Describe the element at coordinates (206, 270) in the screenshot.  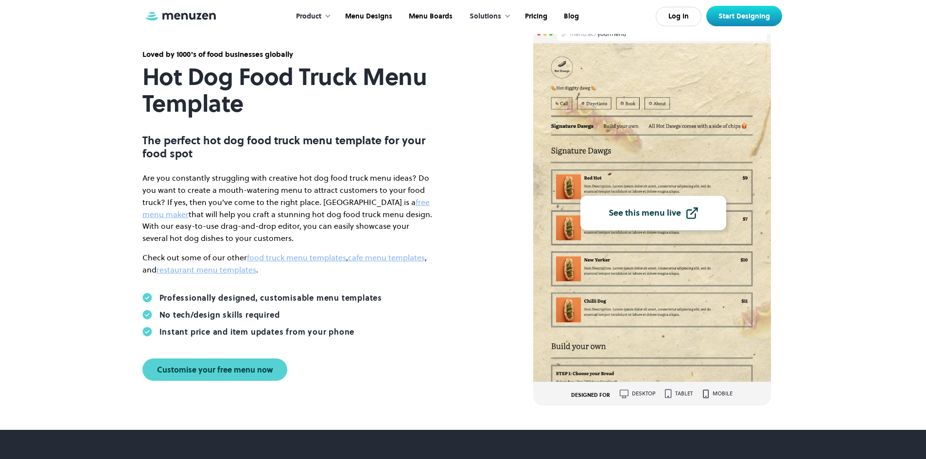
I see `a: restaurant menu templates` at that location.